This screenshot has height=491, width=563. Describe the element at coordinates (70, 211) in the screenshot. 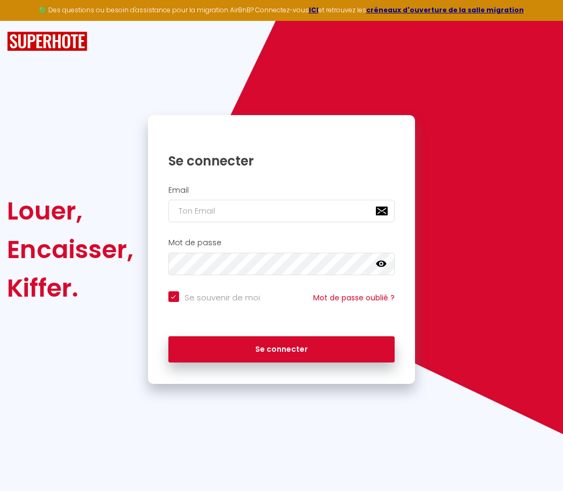

I see `div: Louer,` at that location.